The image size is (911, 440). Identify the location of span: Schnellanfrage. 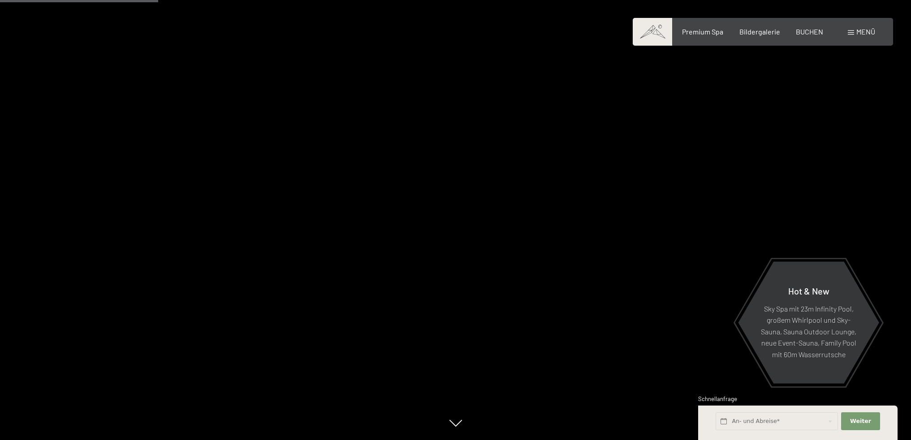
(717, 399).